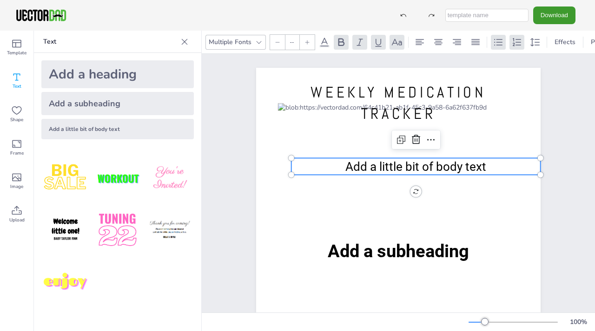 This screenshot has width=595, height=331. Describe the element at coordinates (170, 179) in the screenshot. I see `img: BBMXfK6.png` at that location.